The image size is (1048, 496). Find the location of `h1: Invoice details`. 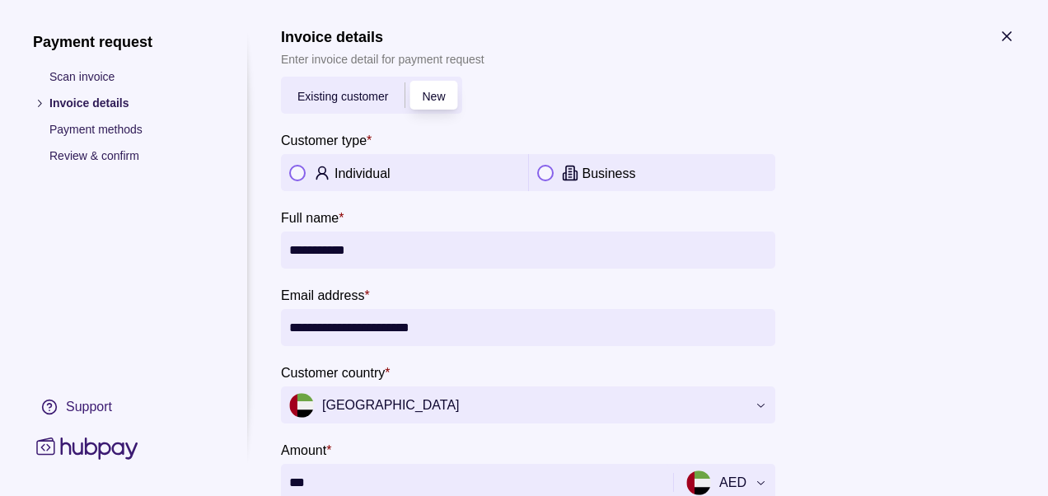

h1: Invoice details is located at coordinates (382, 37).